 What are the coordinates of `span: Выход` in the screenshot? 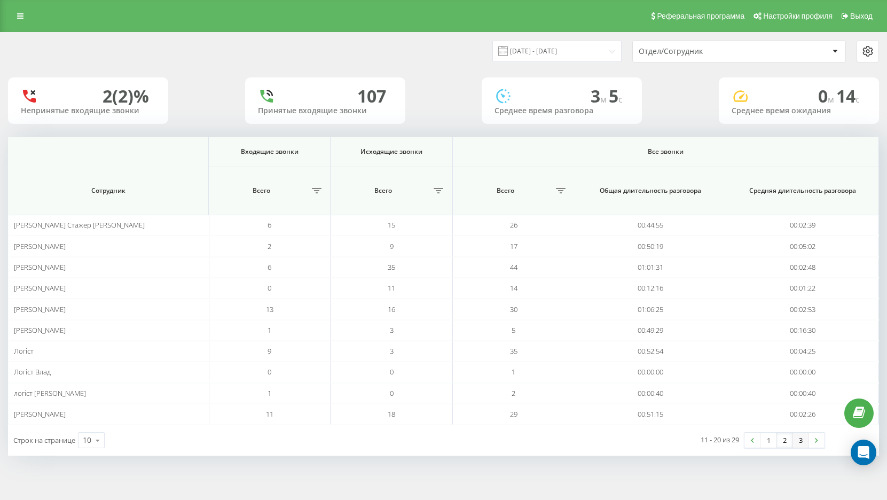 It's located at (862, 16).